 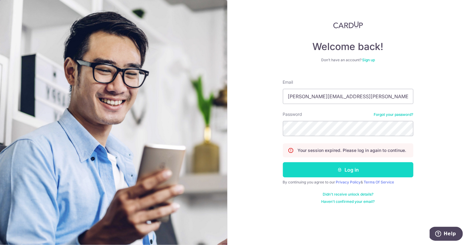 What do you see at coordinates (348, 47) in the screenshot?
I see `h4: Welcome back!` at bounding box center [348, 47].